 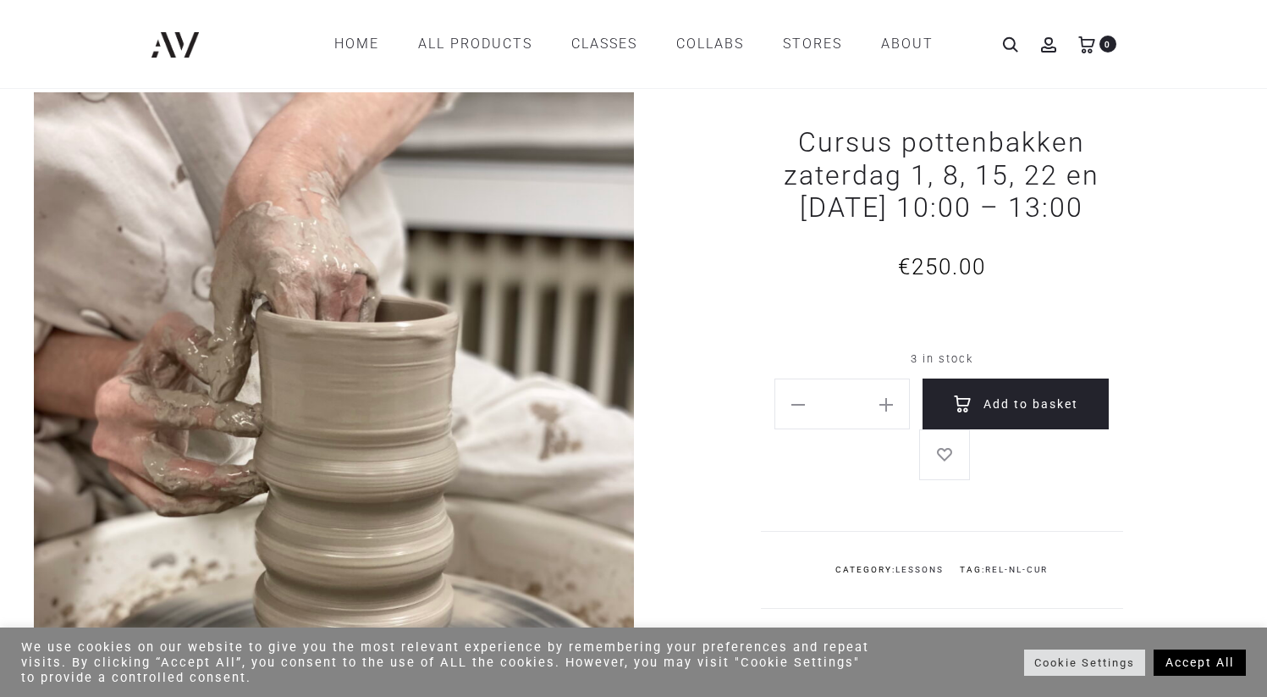 I want to click on button: Add to basket, so click(x=1016, y=404).